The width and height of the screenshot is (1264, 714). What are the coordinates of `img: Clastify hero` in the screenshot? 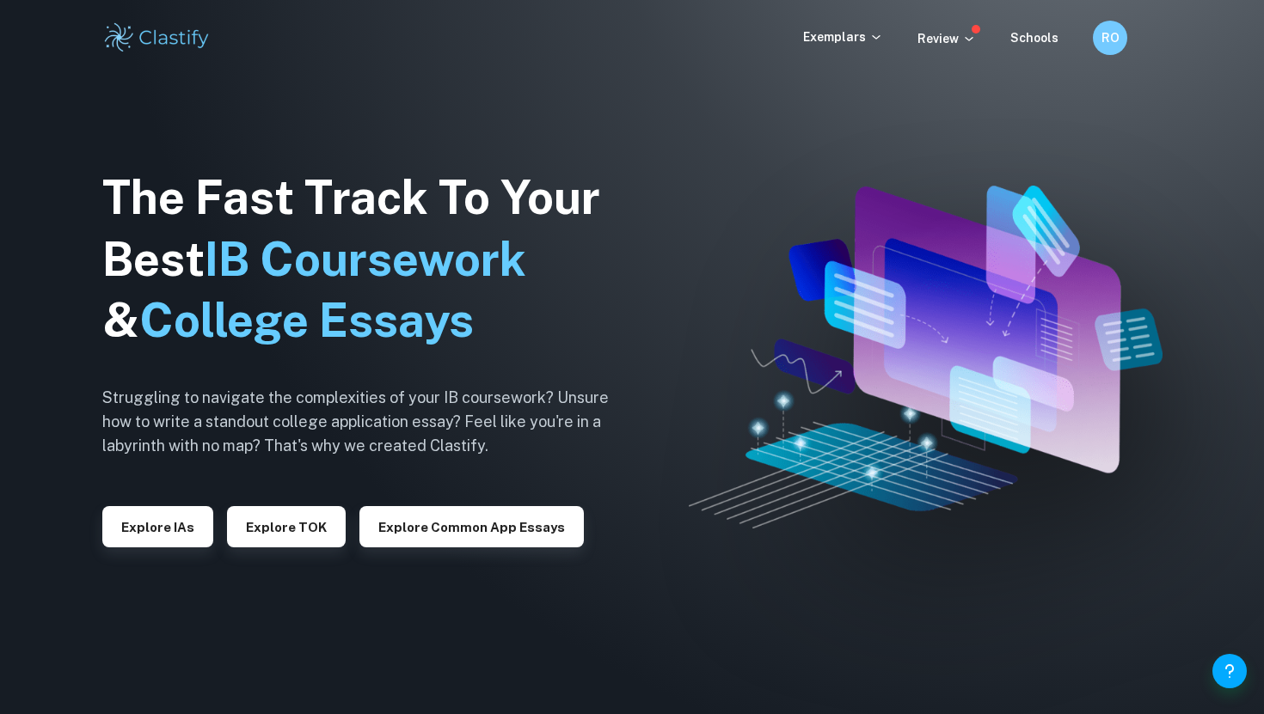 It's located at (926, 357).